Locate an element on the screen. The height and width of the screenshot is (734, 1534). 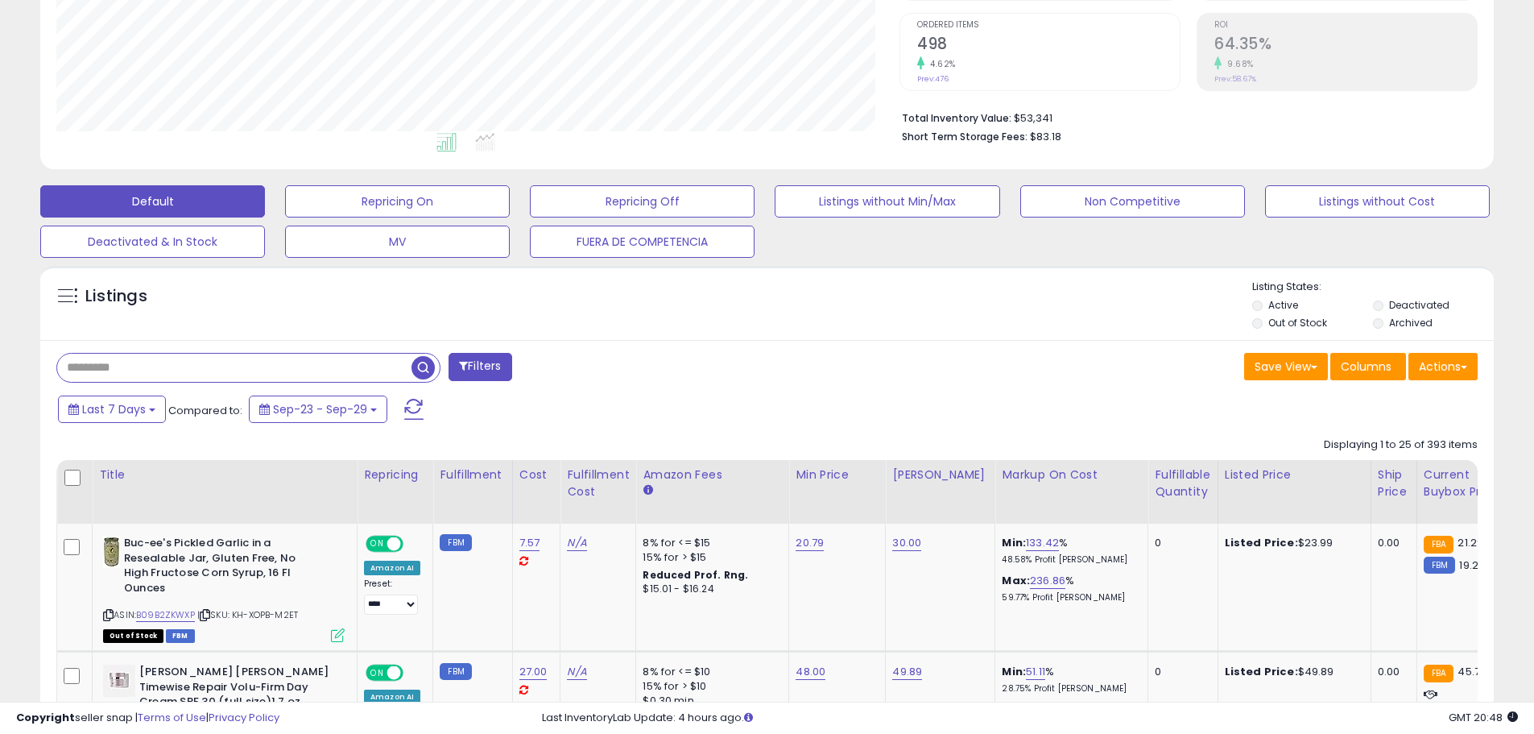
div: Fulfillment is located at coordinates (472, 474).